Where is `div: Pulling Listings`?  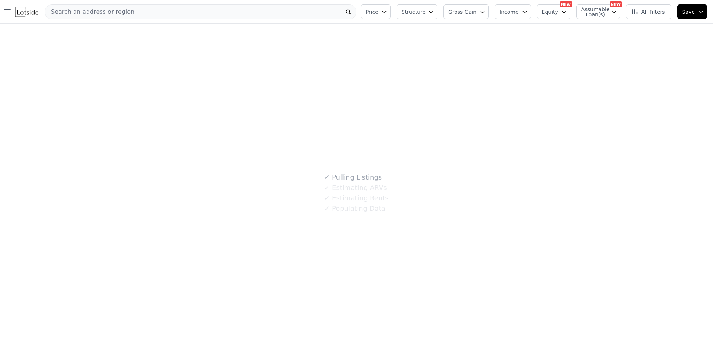 div: Pulling Listings is located at coordinates (353, 177).